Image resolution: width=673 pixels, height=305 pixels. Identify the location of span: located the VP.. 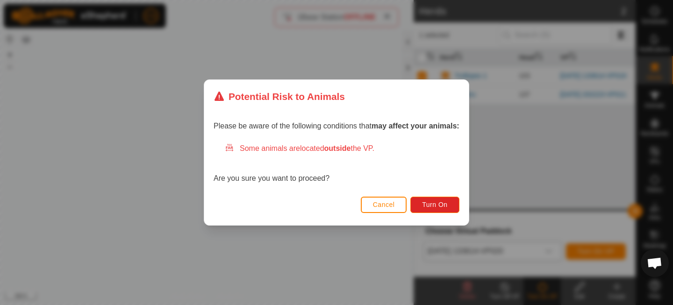
(337, 148).